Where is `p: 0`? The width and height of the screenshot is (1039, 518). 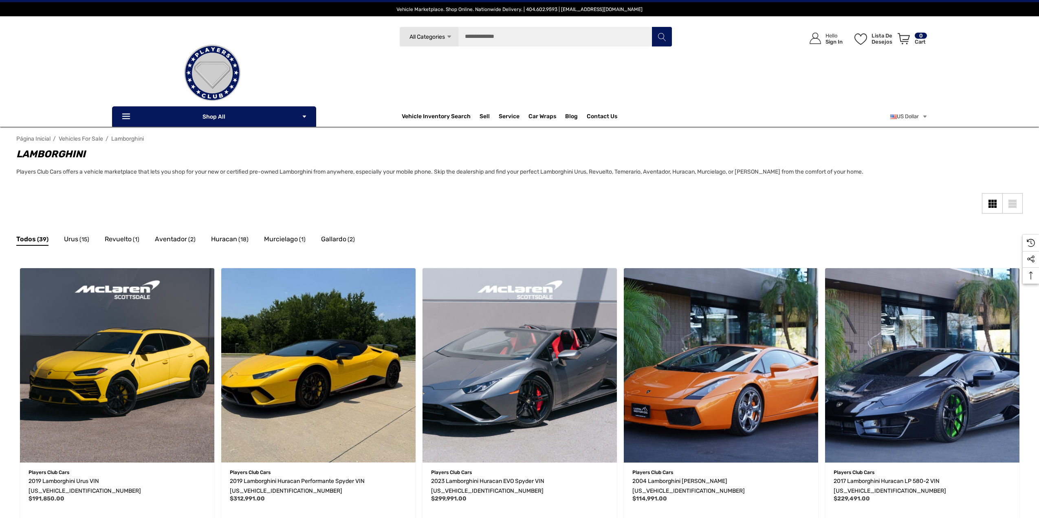 p: 0 is located at coordinates (921, 35).